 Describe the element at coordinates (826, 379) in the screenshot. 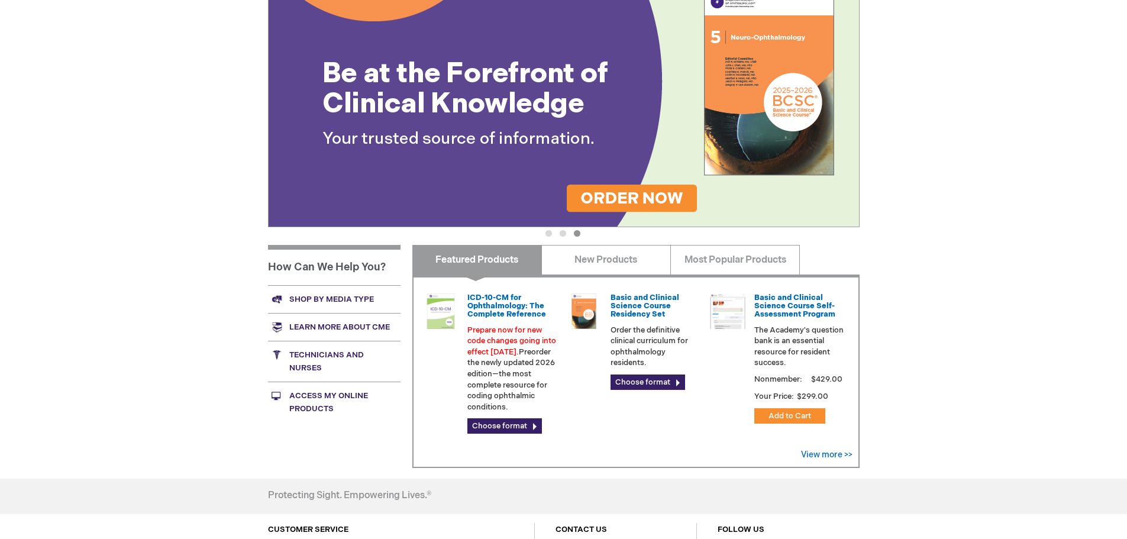

I see `span: $429.00` at that location.